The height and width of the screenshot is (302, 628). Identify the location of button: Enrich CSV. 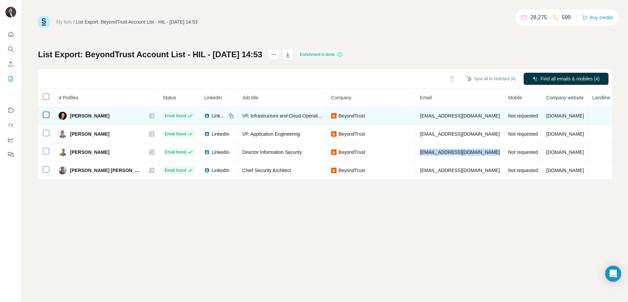
(11, 64).